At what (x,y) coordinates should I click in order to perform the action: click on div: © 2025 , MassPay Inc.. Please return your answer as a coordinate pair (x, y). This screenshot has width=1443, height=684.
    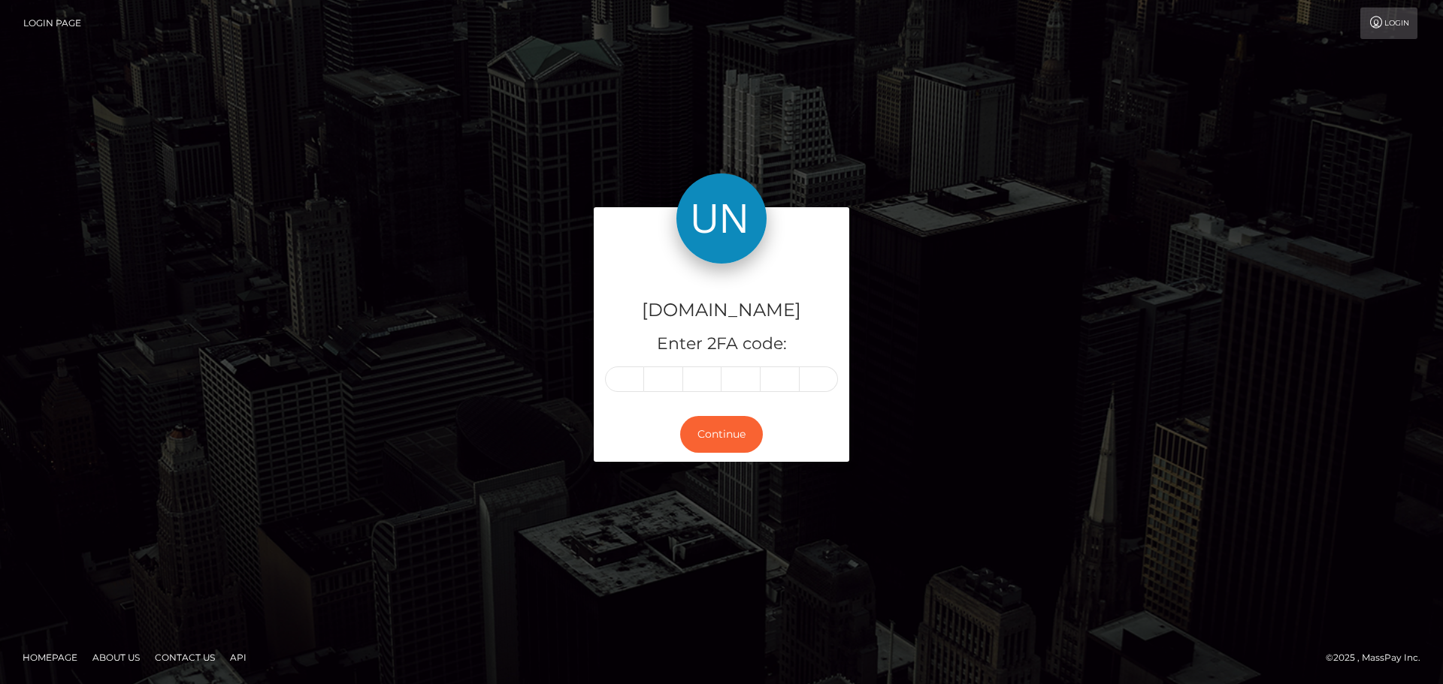
    Looking at the image, I should click on (1378, 658).